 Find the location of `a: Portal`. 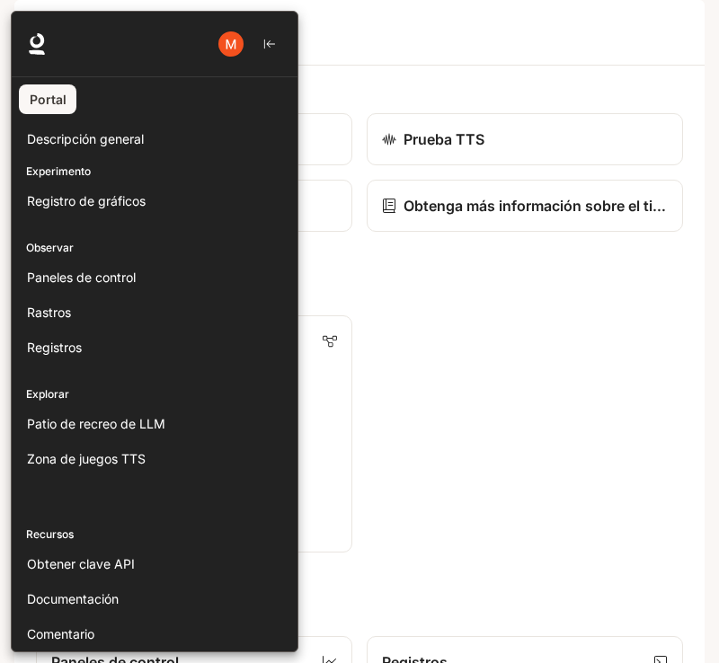

a: Portal is located at coordinates (48, 99).